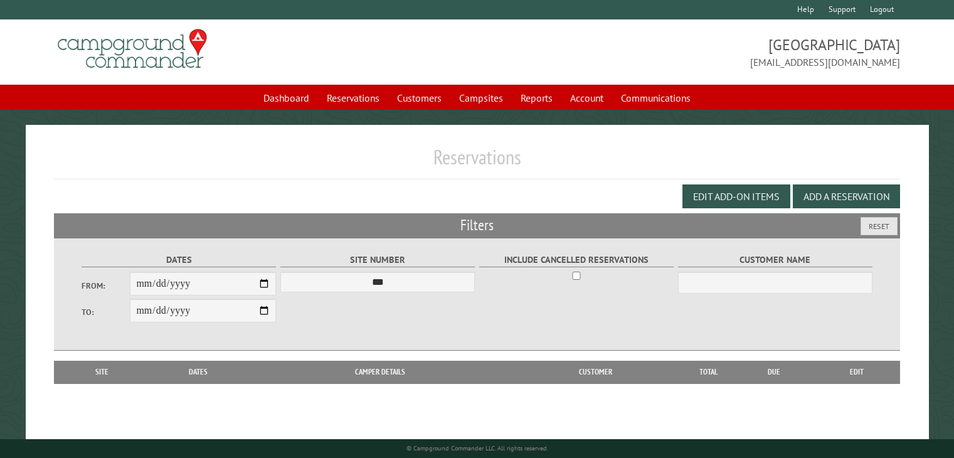 The width and height of the screenshot is (954, 458). What do you see at coordinates (102, 372) in the screenshot?
I see `th: Site` at bounding box center [102, 372].